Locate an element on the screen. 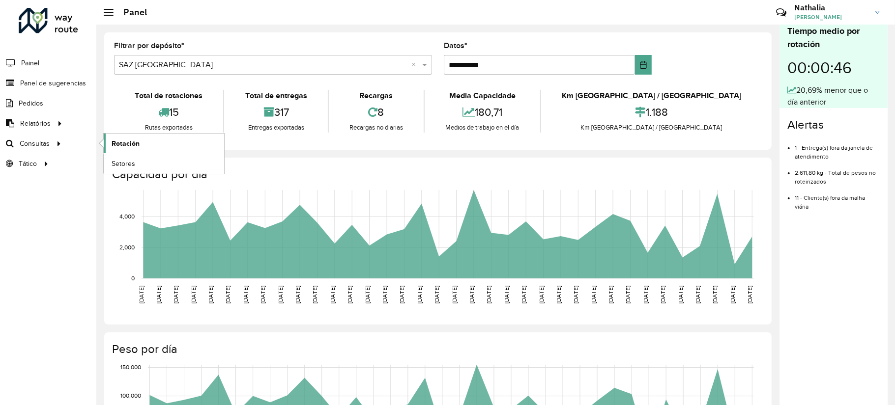 The height and width of the screenshot is (405, 895). span: Clear all is located at coordinates (415, 65).